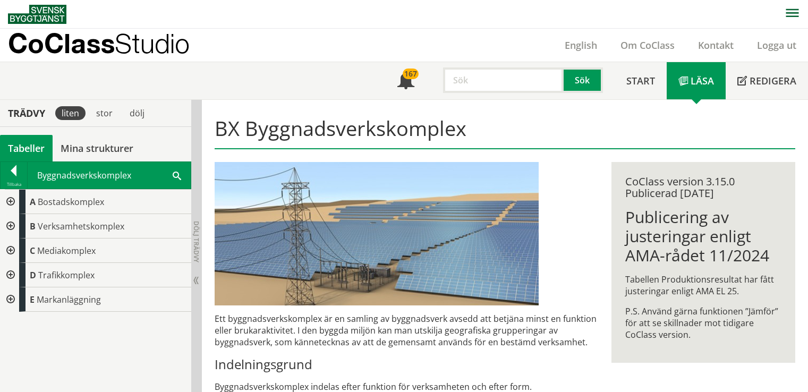 The width and height of the screenshot is (808, 392). What do you see at coordinates (110, 45) in the screenshot?
I see `a: CoClassStudio` at bounding box center [110, 45].